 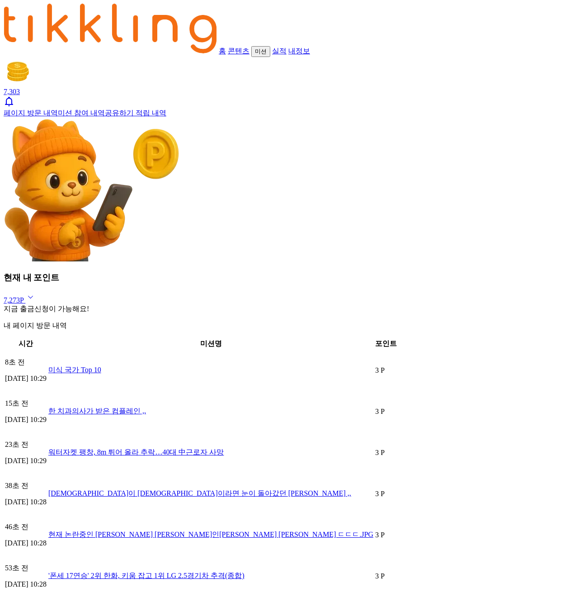 What do you see at coordinates (136, 113) in the screenshot?
I see `a: 공유하기 적립 내역` at bounding box center [136, 113].